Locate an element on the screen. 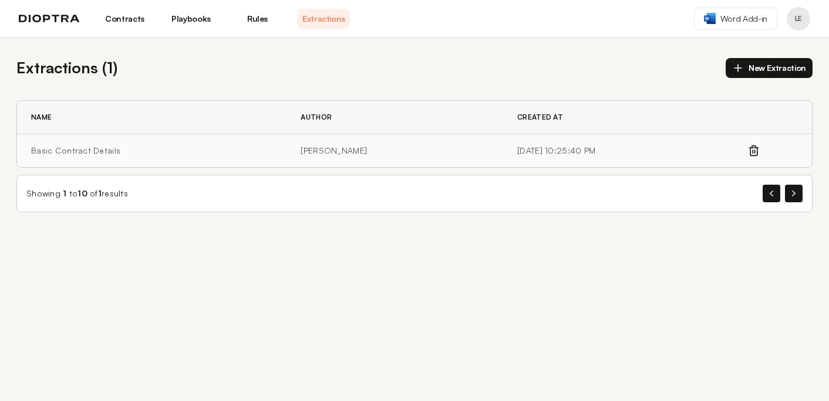 The image size is (829, 401). button: Next is located at coordinates (794, 194).